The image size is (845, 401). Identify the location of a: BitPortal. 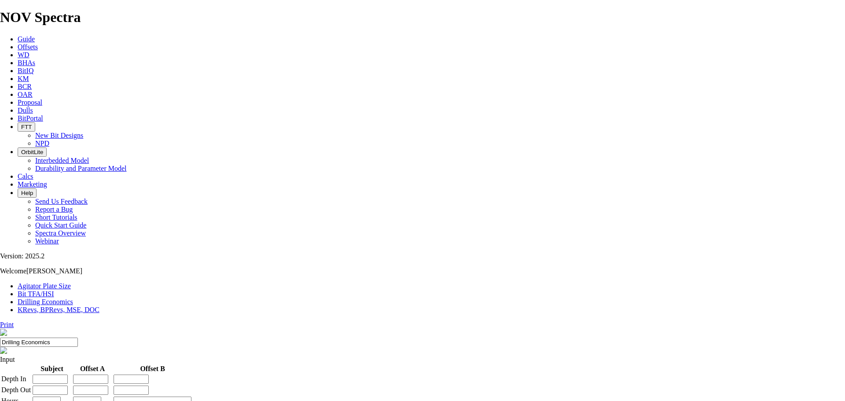
(30, 118).